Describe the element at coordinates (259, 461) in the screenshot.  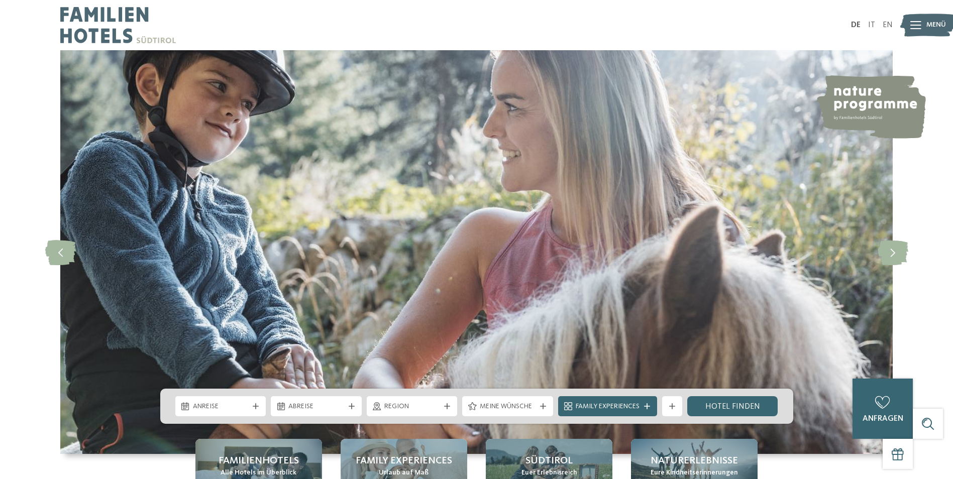
I see `span: Familienhotels` at that location.